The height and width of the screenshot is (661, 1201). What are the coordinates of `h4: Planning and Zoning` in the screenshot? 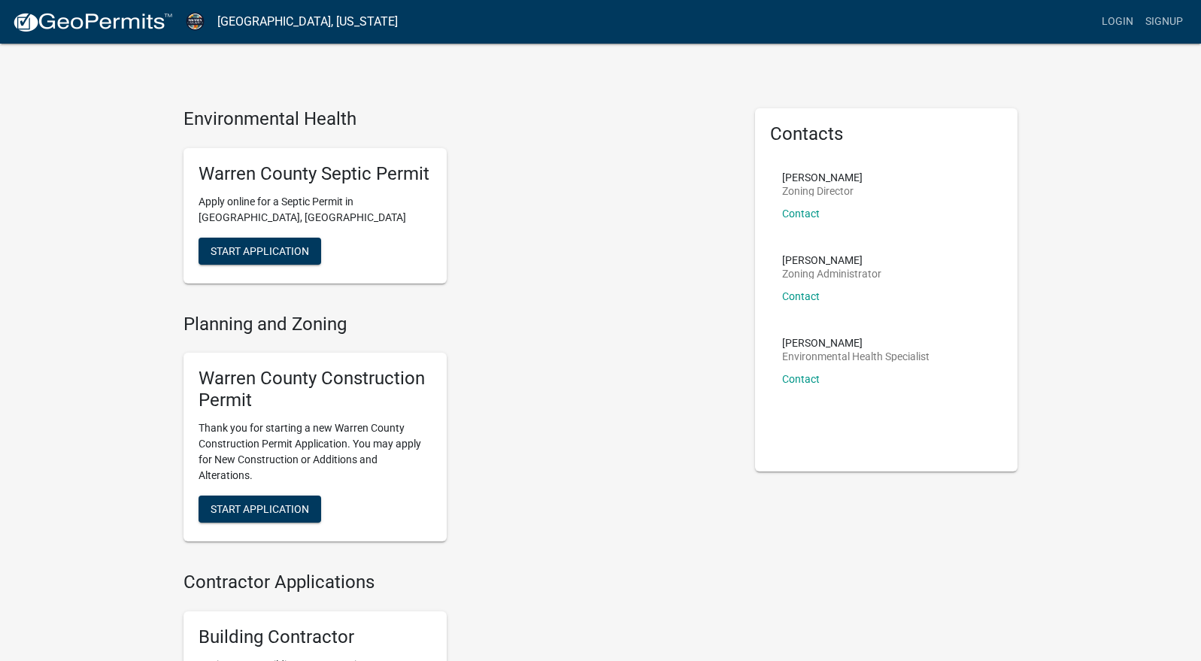 It's located at (458, 324).